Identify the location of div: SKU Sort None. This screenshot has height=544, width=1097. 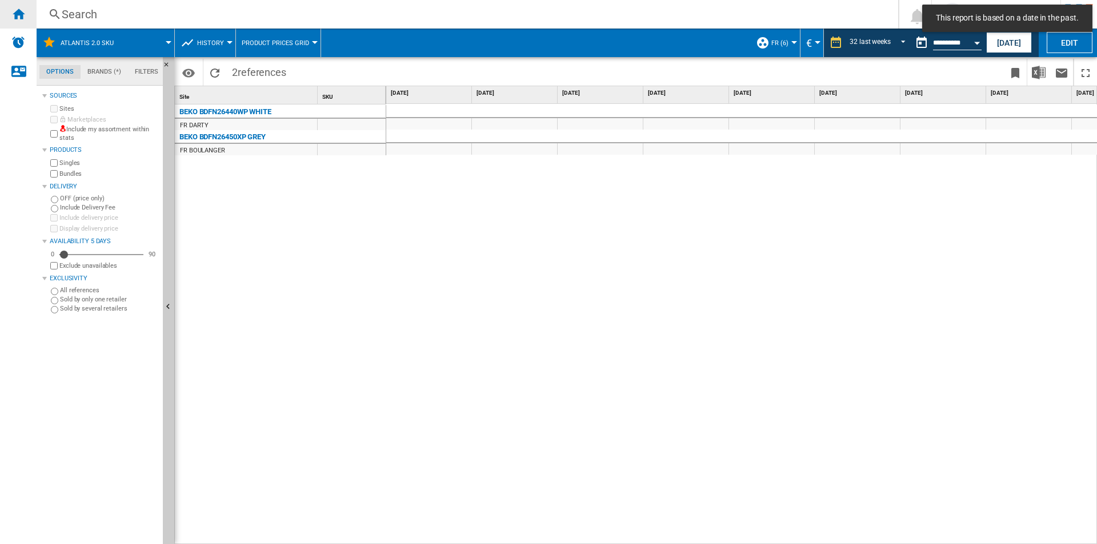
(352, 95).